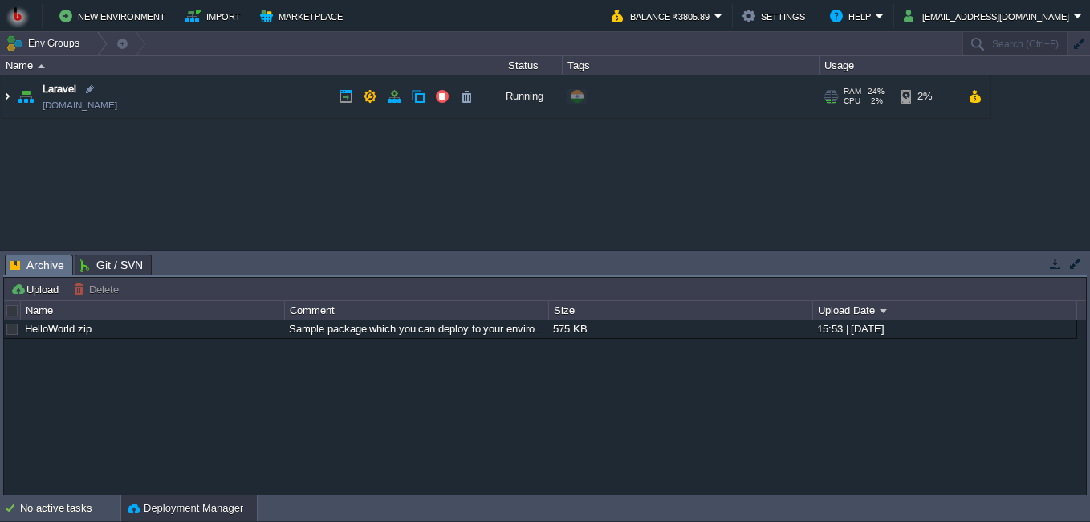 The height and width of the screenshot is (522, 1090). Describe the element at coordinates (303, 16) in the screenshot. I see `button: Marketplace` at that location.